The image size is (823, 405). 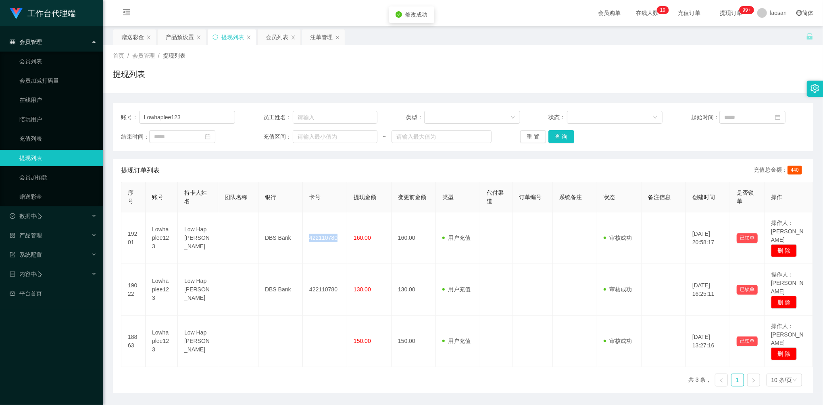 What do you see at coordinates (233, 37) in the screenshot?
I see `div: 提现列表` at bounding box center [233, 37].